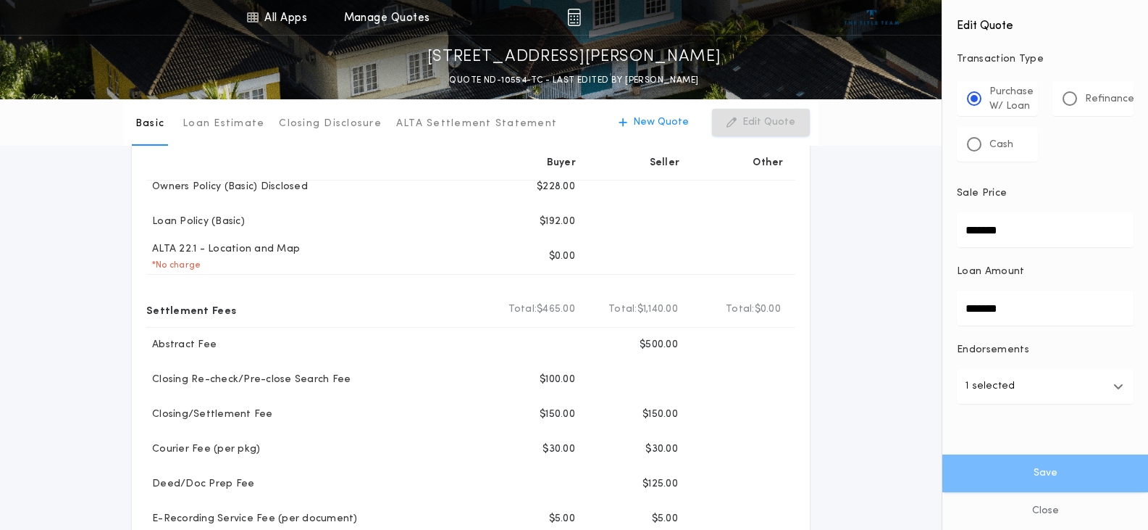  Describe the element at coordinates (1046, 230) in the screenshot. I see `input: Sale Price` at that location.